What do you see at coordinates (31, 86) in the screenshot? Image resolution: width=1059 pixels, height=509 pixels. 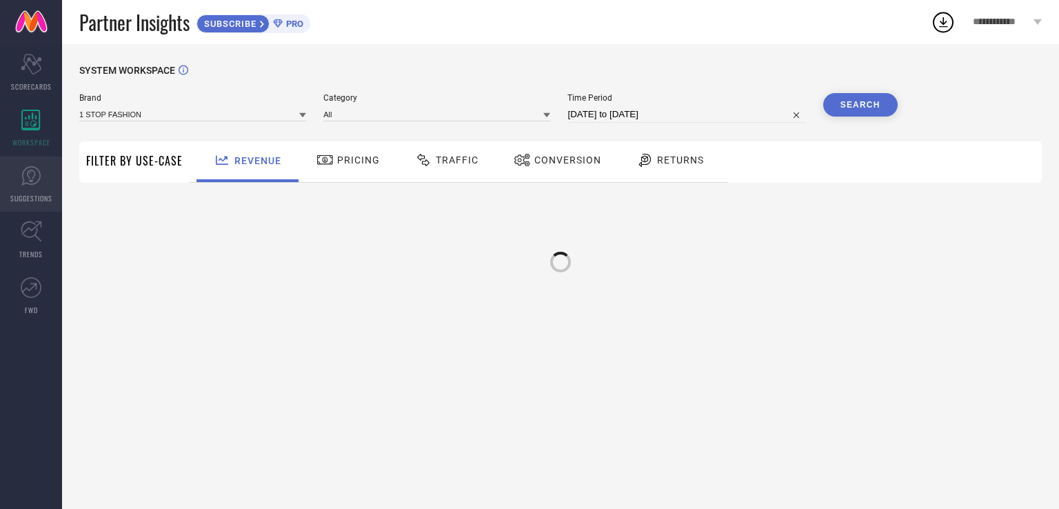 I see `span: SCORECARDS` at bounding box center [31, 86].